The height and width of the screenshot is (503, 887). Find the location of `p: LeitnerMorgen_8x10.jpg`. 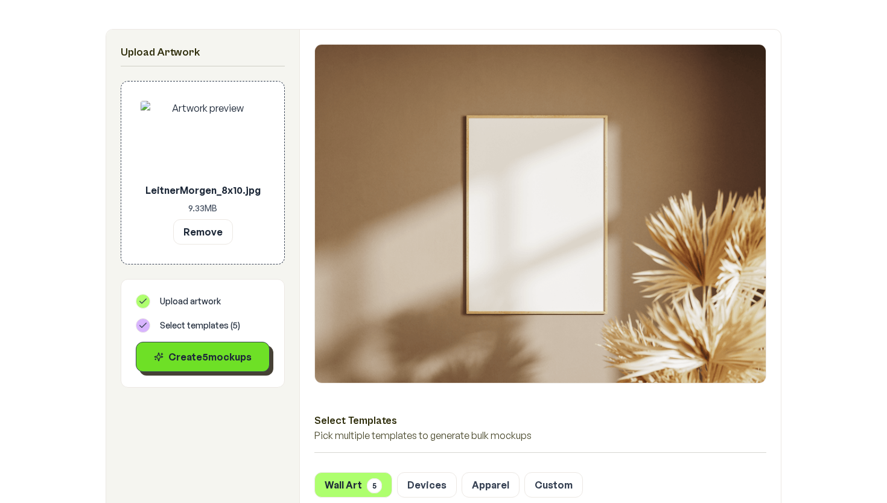

p: LeitnerMorgen_8x10.jpg is located at coordinates (203, 190).